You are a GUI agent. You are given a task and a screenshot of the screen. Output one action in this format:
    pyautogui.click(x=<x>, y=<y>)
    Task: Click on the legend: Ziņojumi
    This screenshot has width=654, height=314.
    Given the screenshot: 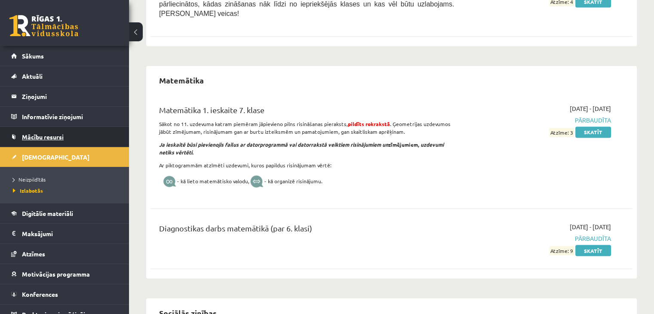 What is the action you would take?
    pyautogui.click(x=70, y=96)
    